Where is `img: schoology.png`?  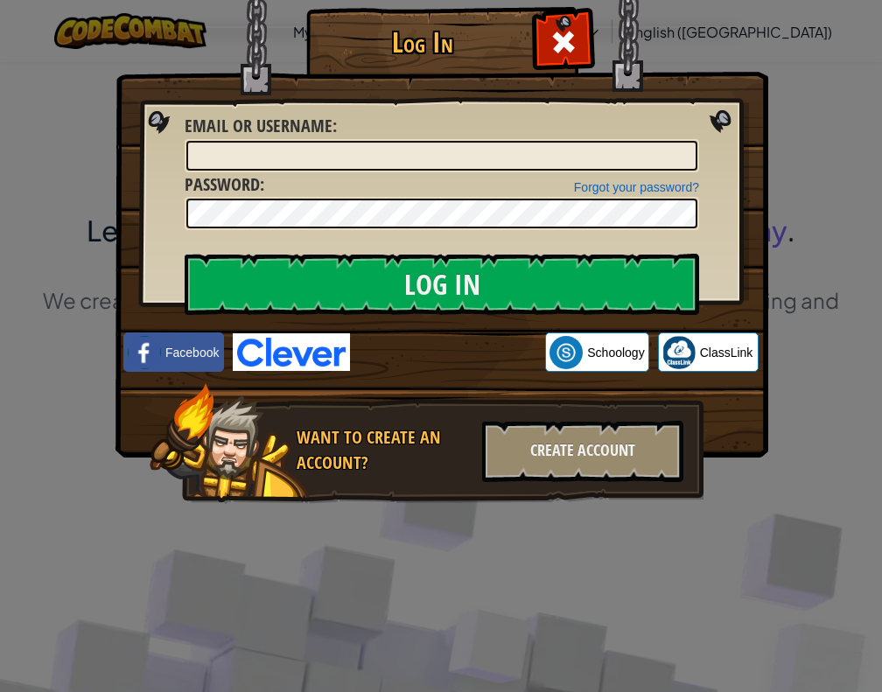
img: schoology.png is located at coordinates (566, 353).